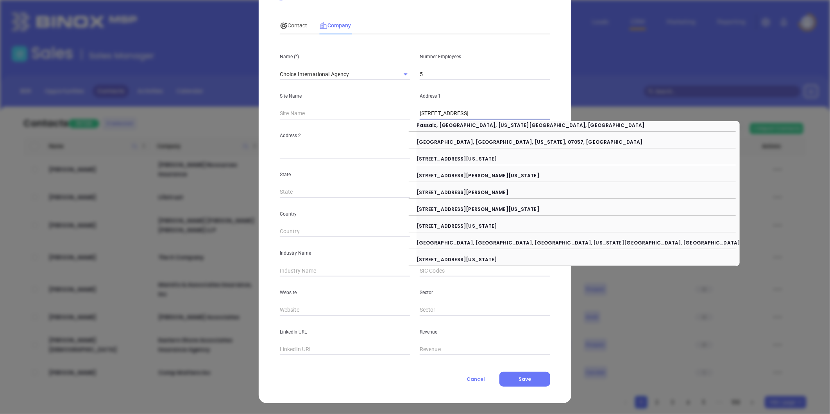 The image size is (830, 414). I want to click on button: Cancel, so click(476, 379).